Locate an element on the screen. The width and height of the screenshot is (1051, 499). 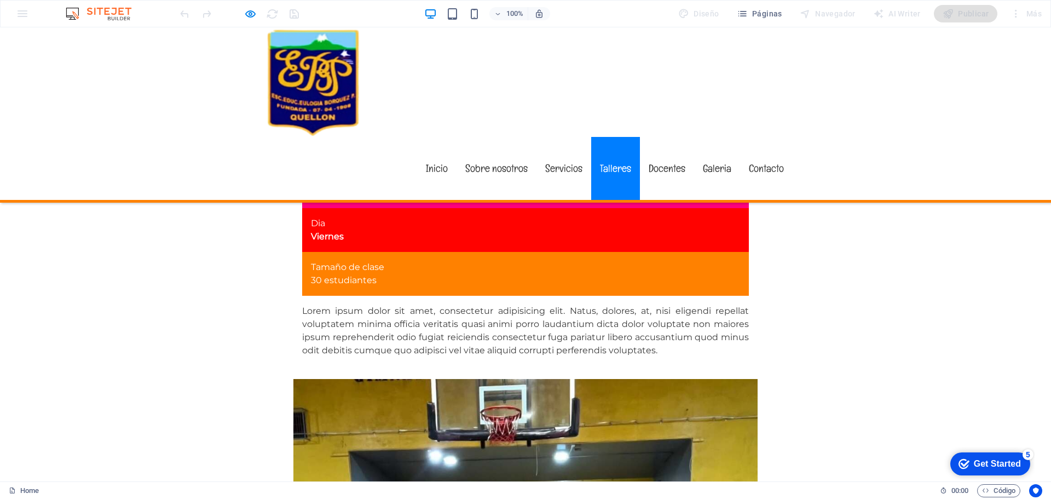
strong: Viernes is located at coordinates (327, 209).